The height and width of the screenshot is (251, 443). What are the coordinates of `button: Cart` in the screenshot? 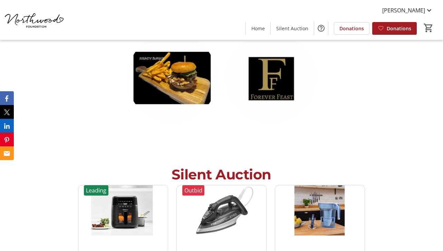 It's located at (428, 28).